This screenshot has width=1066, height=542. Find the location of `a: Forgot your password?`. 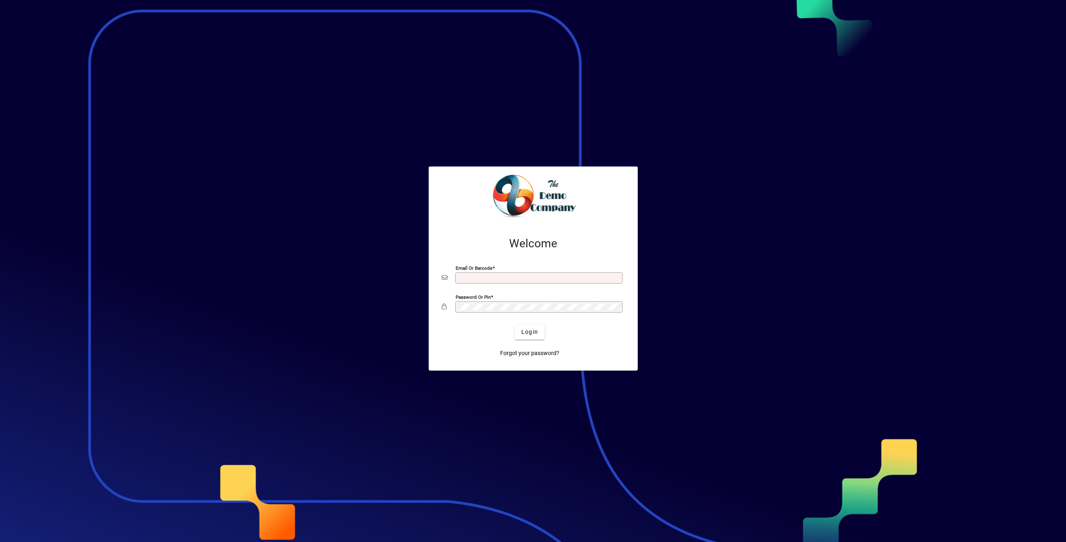

a: Forgot your password? is located at coordinates (530, 354).